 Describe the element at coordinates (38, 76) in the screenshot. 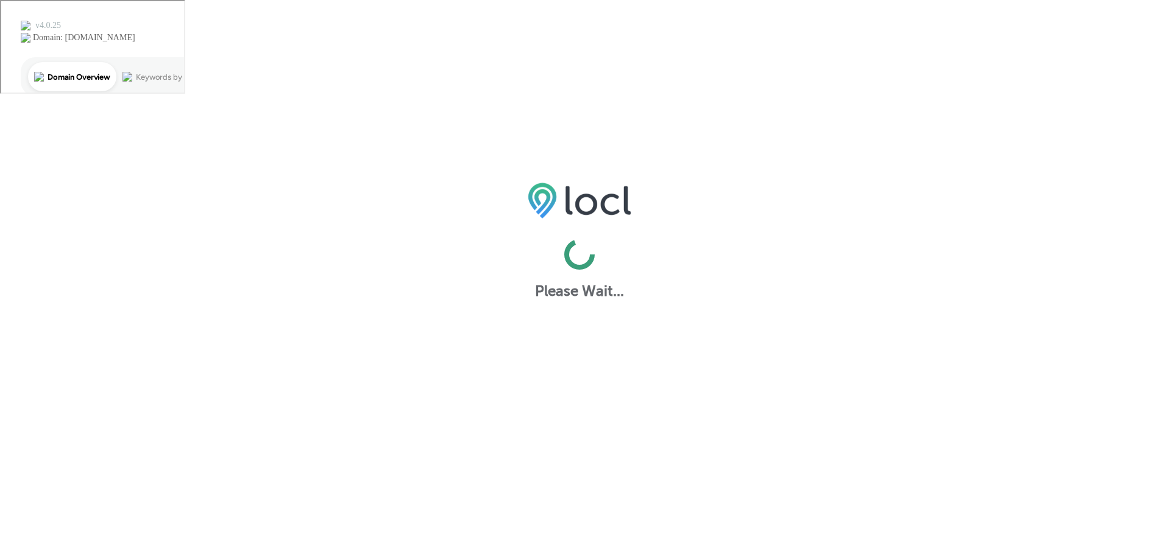

I see `img: tab_domain_overview_orange.svg` at that location.